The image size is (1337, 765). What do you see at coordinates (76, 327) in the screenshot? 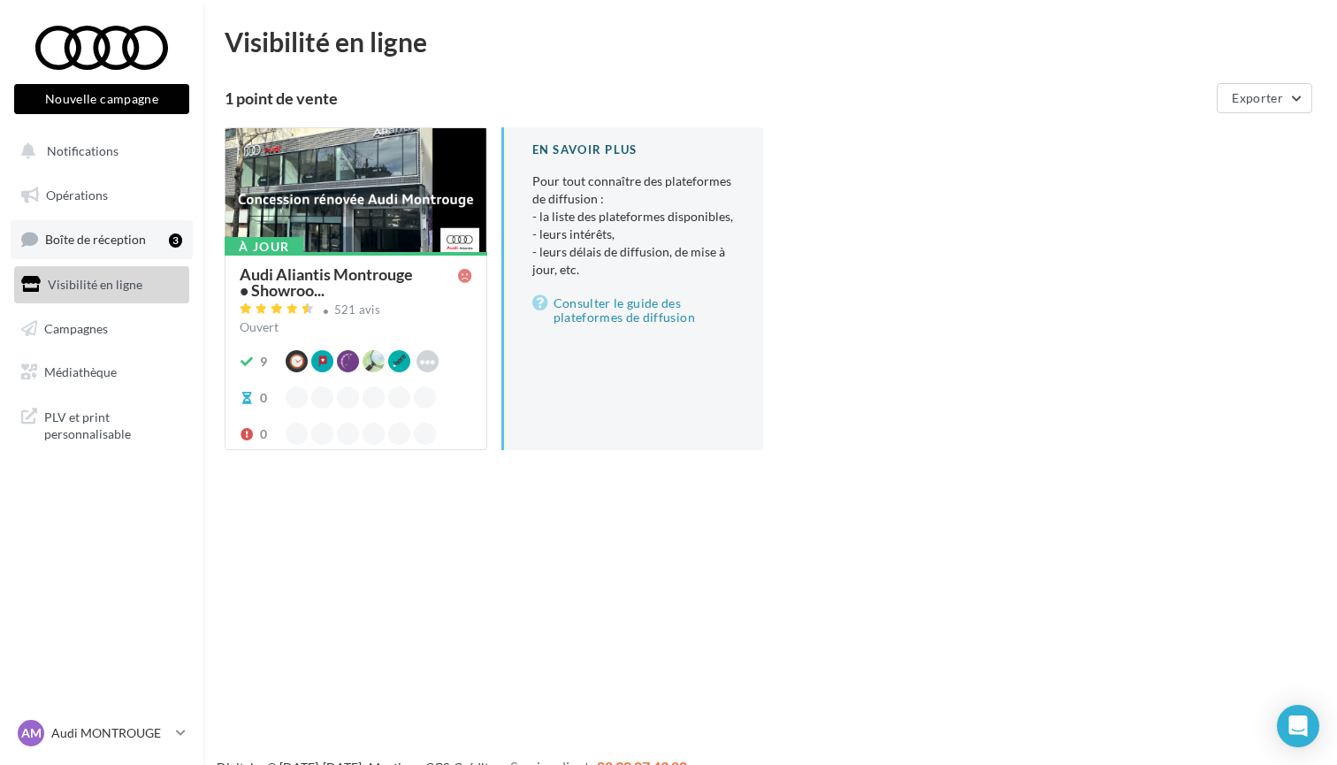
I see `span: Campagnes` at bounding box center [76, 327].